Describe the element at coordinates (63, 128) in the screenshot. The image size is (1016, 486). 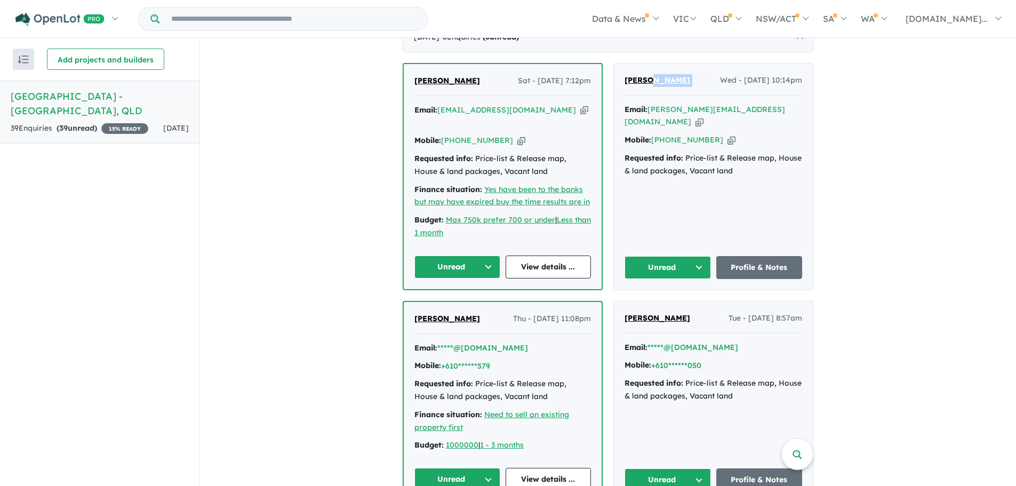
I see `span: 39` at that location.